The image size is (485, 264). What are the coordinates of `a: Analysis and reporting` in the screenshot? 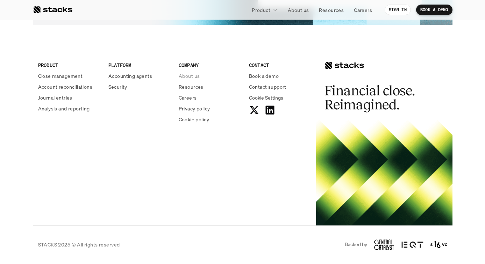 It's located at (69, 108).